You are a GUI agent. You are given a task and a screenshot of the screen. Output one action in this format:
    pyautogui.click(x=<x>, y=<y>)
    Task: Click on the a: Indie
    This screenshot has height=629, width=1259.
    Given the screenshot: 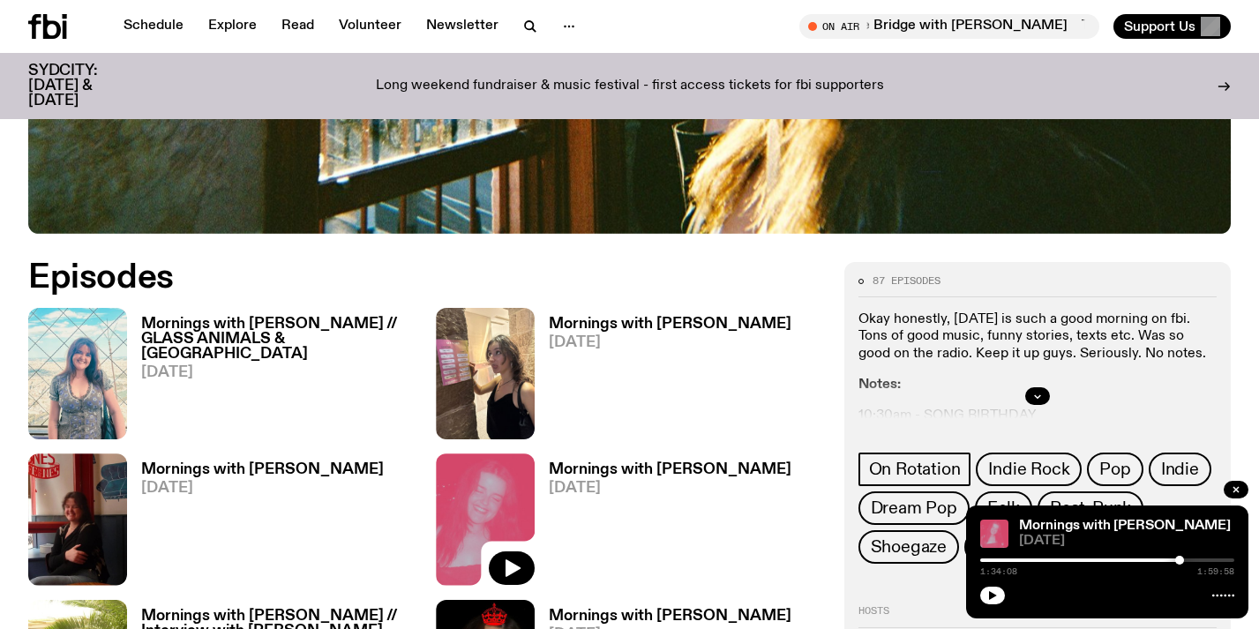 What is the action you would take?
    pyautogui.click(x=1179, y=469)
    